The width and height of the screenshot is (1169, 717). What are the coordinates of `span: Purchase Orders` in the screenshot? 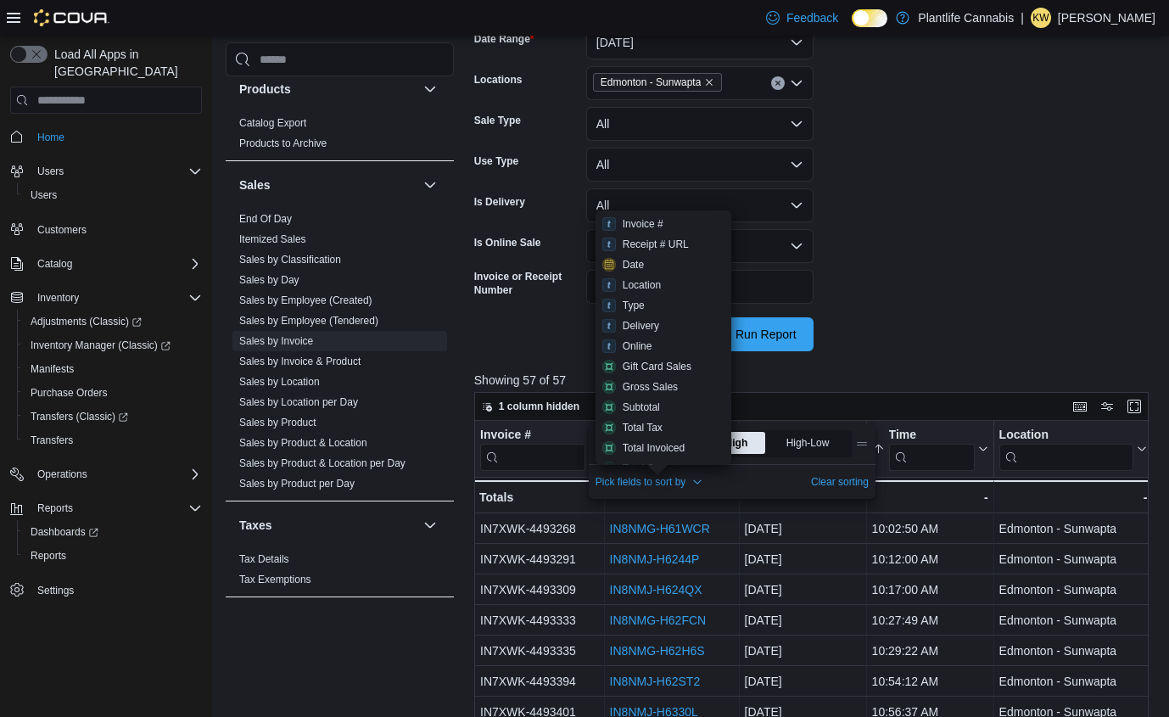 It's located at (113, 393).